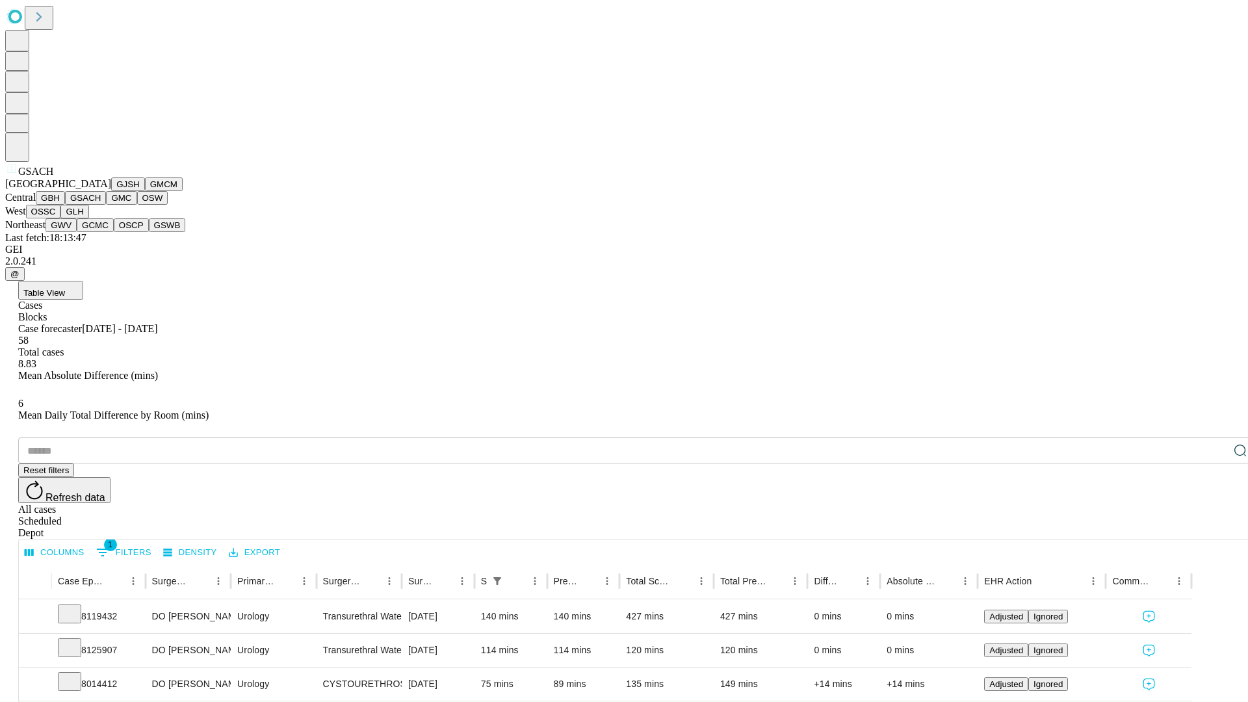 Image resolution: width=1248 pixels, height=702 pixels. I want to click on div: 120 mins, so click(761, 650).